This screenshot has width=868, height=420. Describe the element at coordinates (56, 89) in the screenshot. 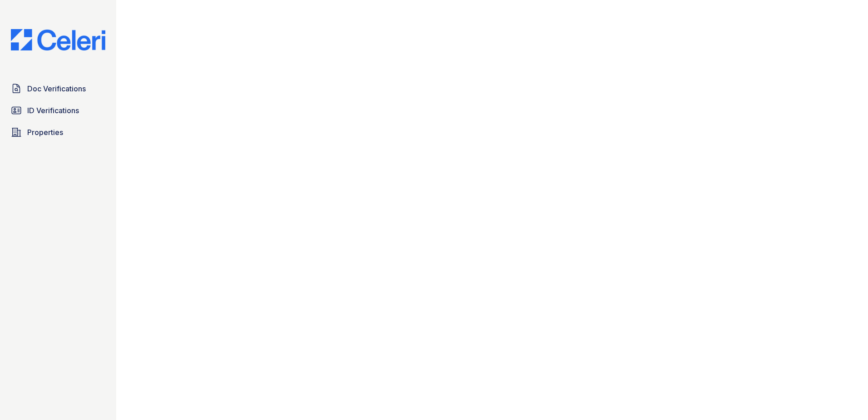

I see `span: Doc Verifications` at that location.